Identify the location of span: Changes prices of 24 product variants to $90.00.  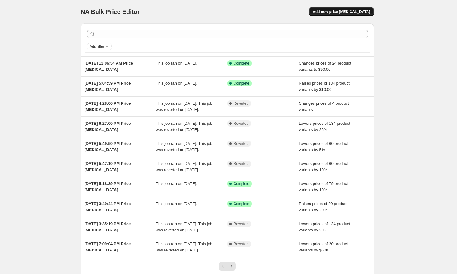
(325, 66).